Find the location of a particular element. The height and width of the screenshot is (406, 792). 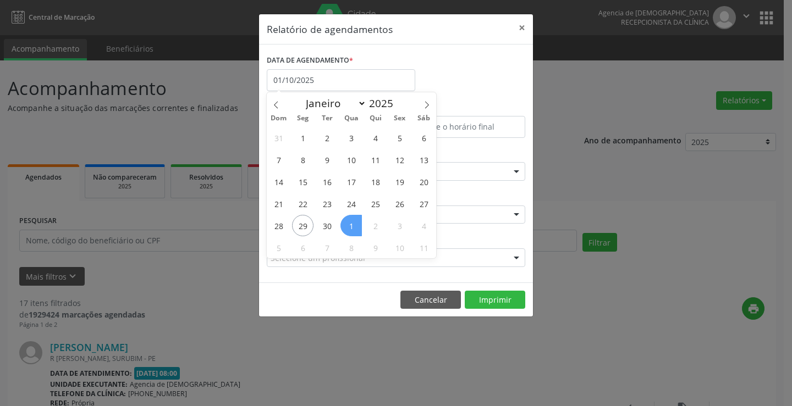

span: Outubro 3, 2025 is located at coordinates (399, 225).